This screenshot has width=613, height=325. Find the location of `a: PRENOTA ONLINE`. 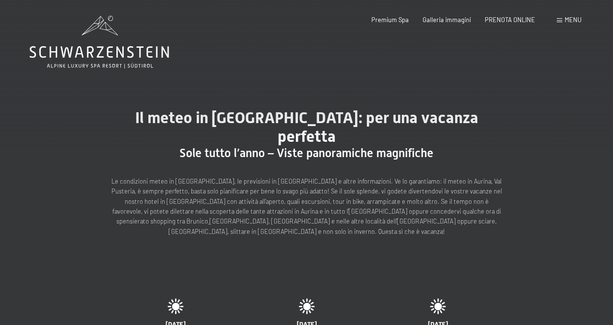

a: PRENOTA ONLINE is located at coordinates (510, 20).